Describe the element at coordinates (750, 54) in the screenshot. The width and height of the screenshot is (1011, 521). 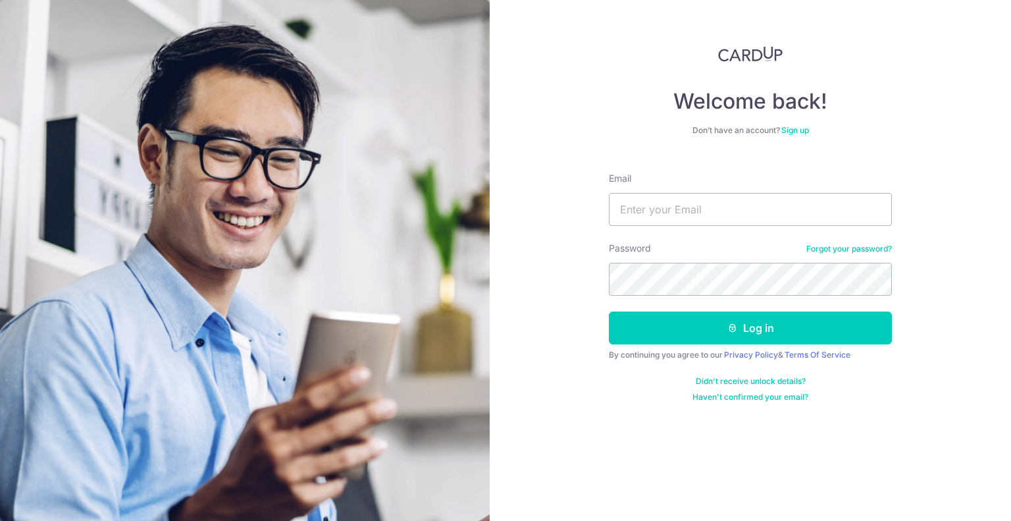
I see `img: CardUp Logo` at that location.